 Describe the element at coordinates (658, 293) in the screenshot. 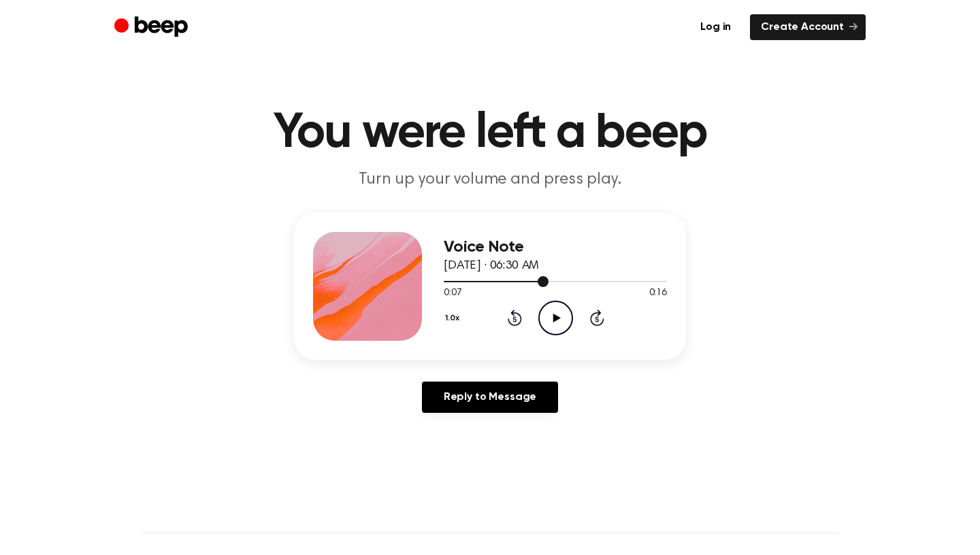

I see `span: 0:16` at that location.